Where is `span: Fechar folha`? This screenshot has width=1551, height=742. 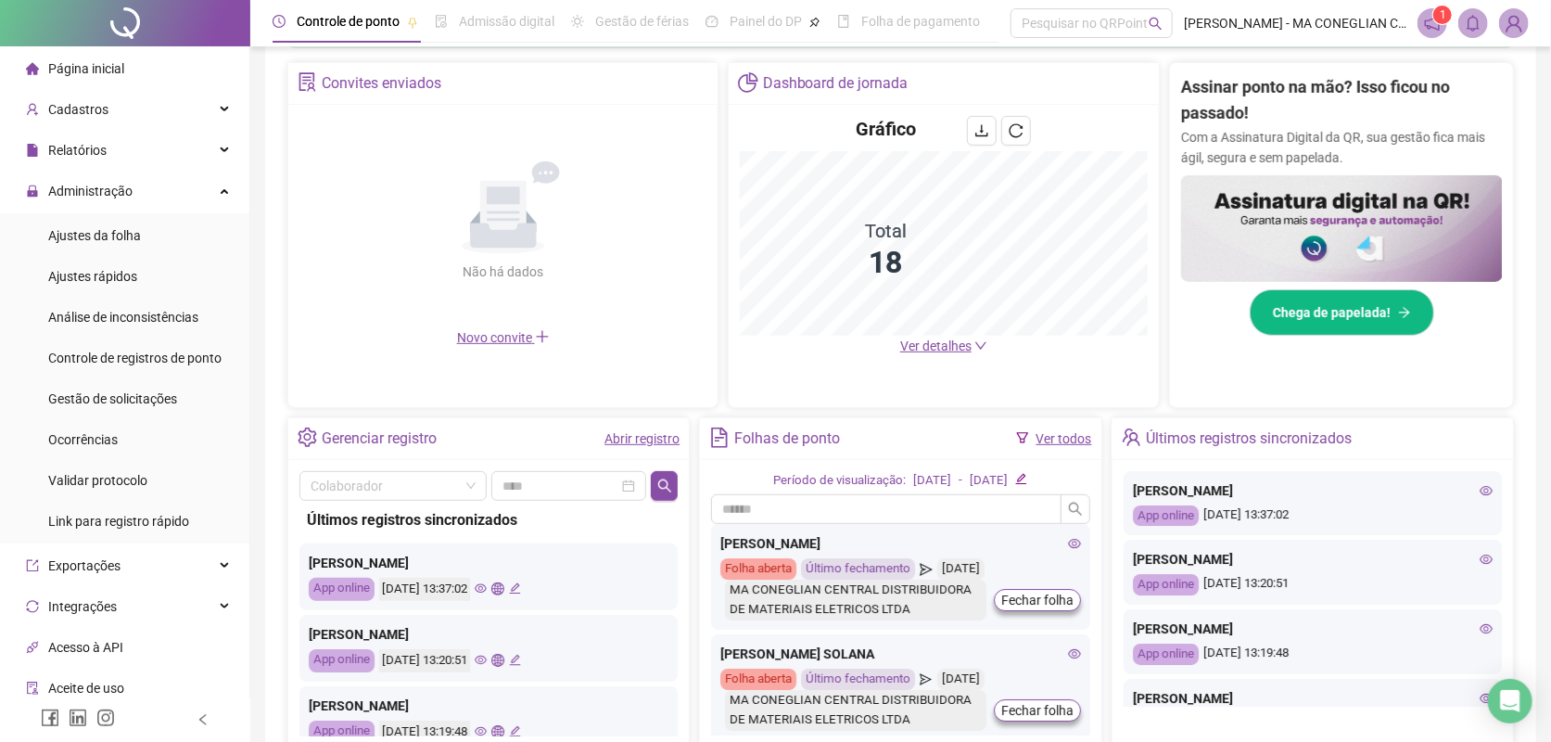
span: Fechar folha is located at coordinates (1037, 710).